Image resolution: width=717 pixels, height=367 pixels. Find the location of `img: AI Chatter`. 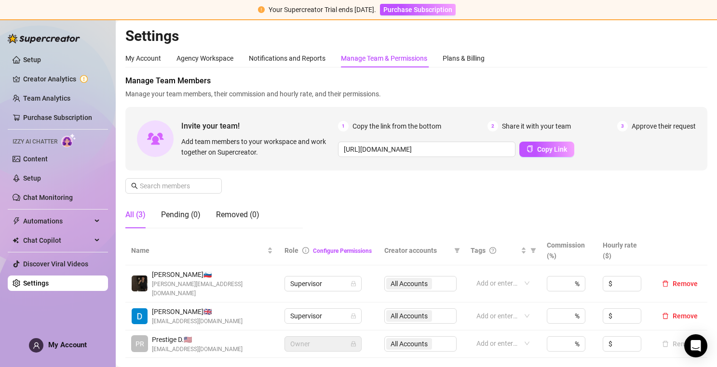

img: AI Chatter is located at coordinates (68, 140).